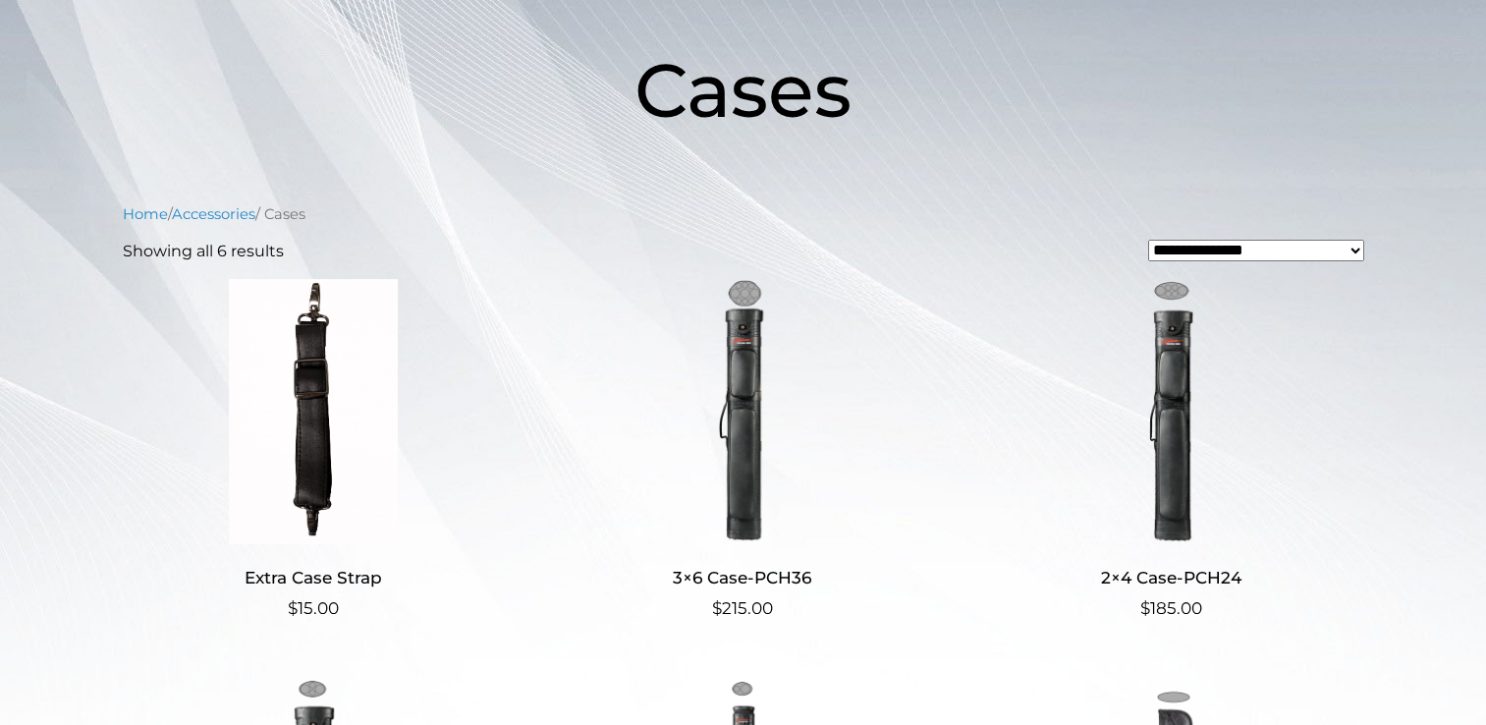  I want to click on select: Shop order, so click(1256, 250).